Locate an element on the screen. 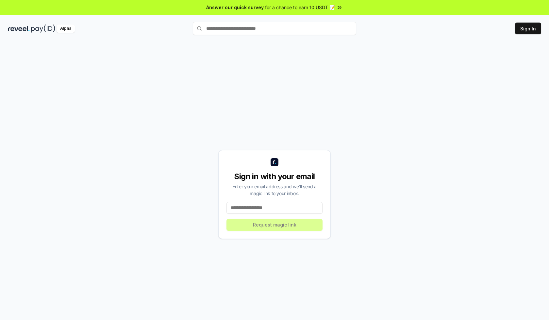 This screenshot has width=549, height=320. img: reveel_dark is located at coordinates (19, 28).